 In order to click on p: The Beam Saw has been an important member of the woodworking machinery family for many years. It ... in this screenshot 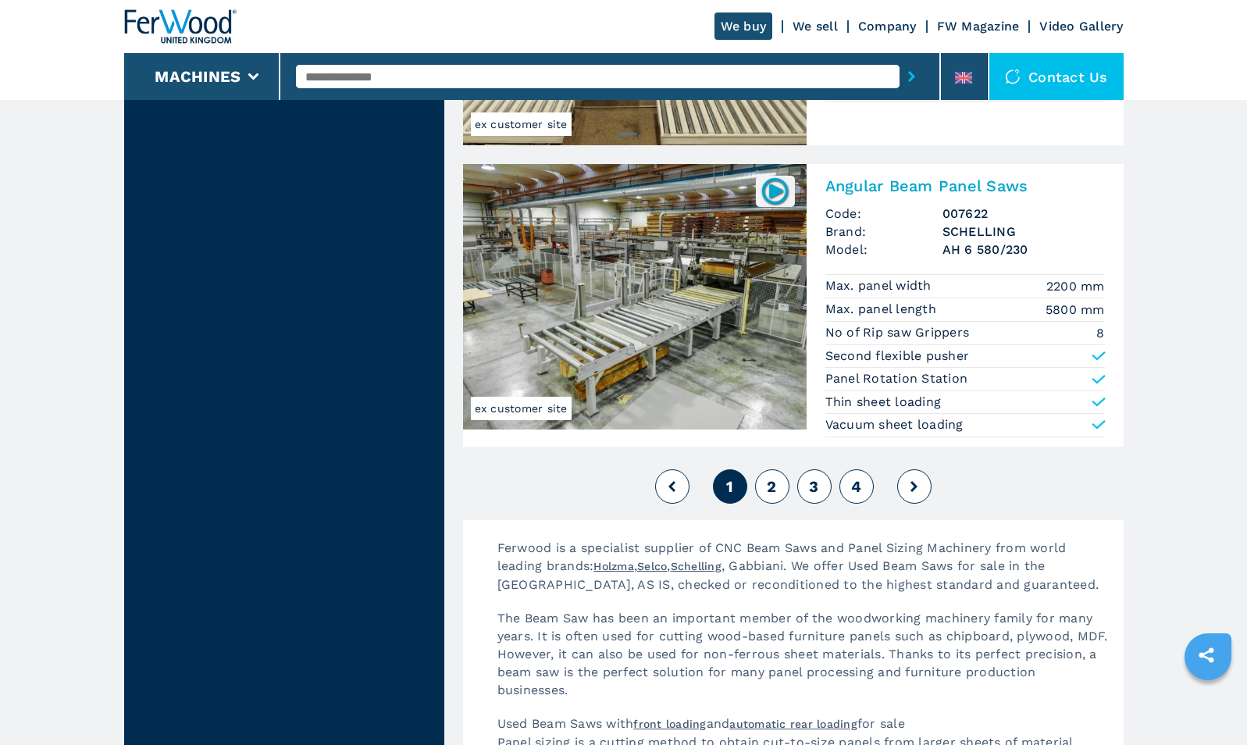, I will do `click(803, 662)`.